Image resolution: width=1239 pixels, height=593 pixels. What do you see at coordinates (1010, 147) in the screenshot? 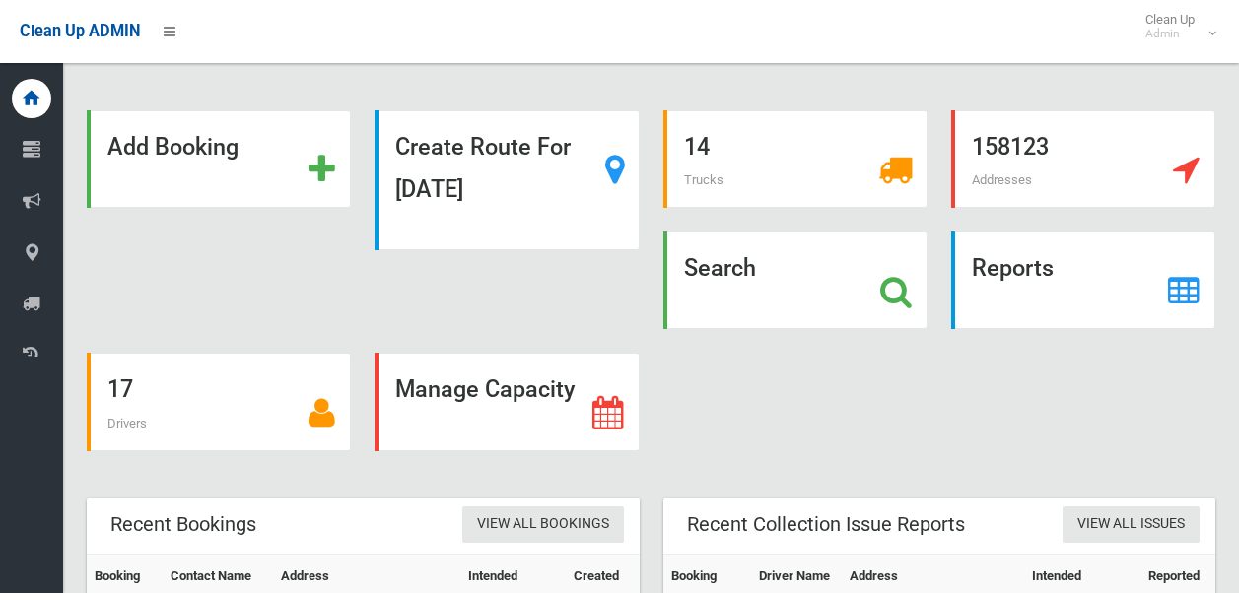
I see `strong: 158123` at bounding box center [1010, 147].